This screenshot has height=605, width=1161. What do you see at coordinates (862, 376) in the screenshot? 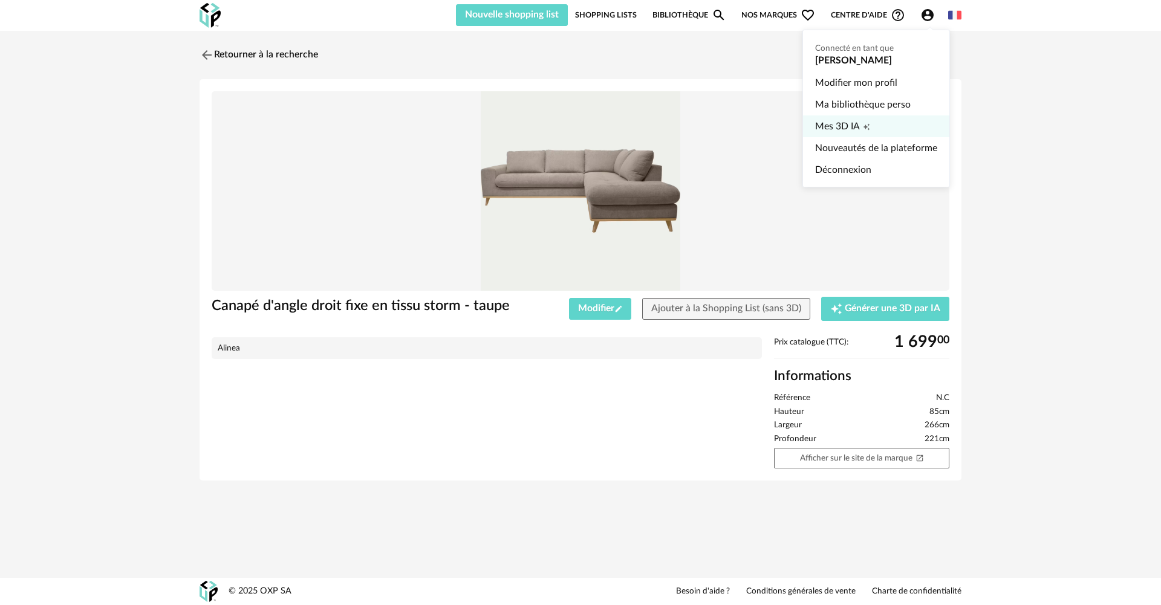
I see `h2: Informations` at bounding box center [862, 376].